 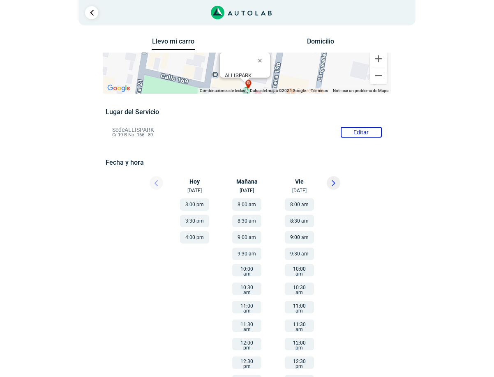 What do you see at coordinates (119, 88) in the screenshot?
I see `img: Google` at bounding box center [119, 88].